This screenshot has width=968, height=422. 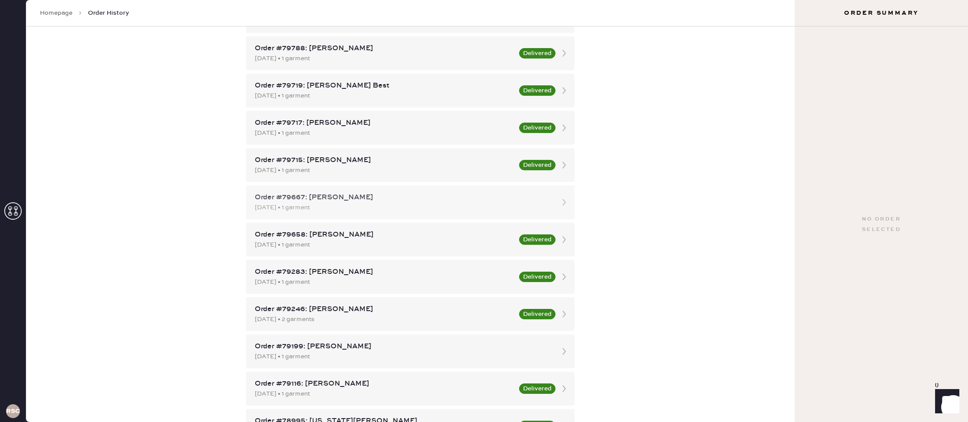 I want to click on div: No order selected, so click(x=881, y=224).